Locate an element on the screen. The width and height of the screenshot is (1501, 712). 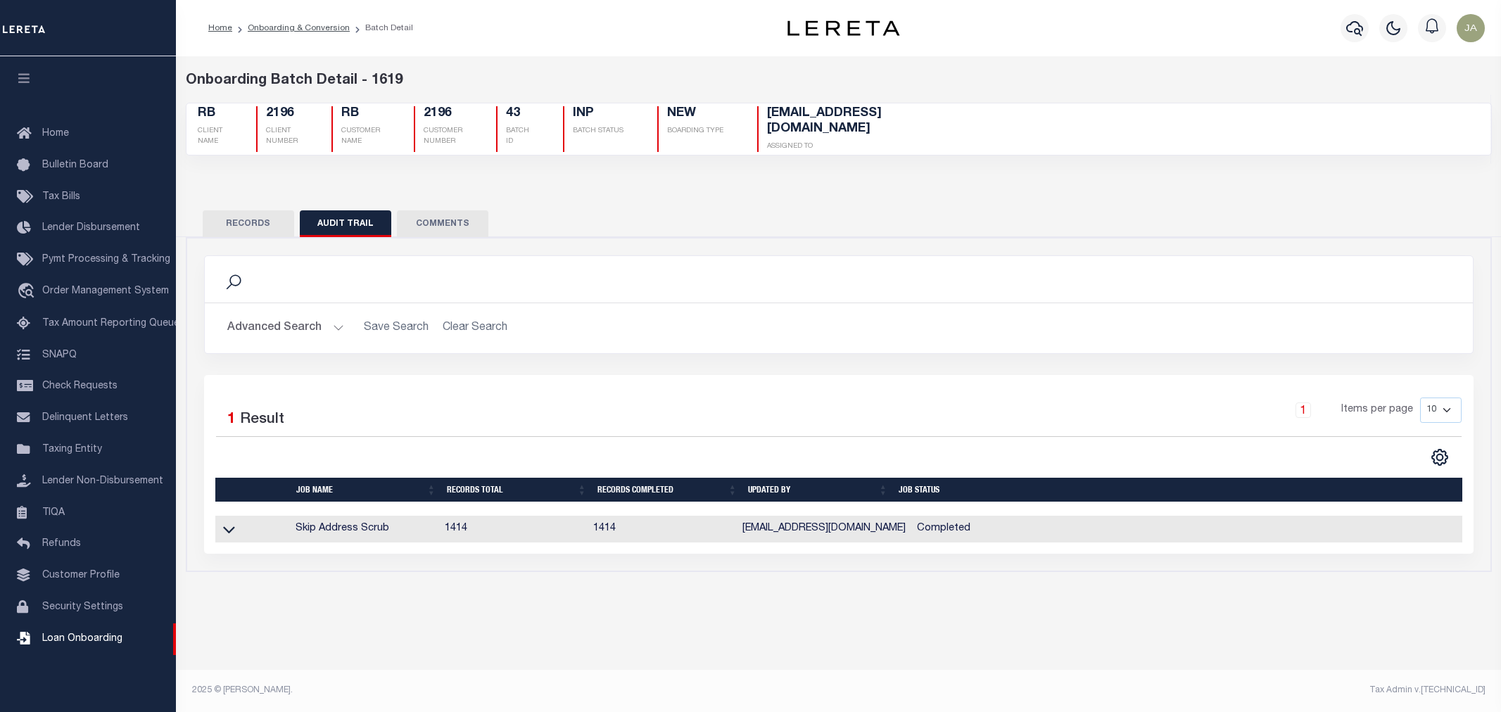
span: Check Requests is located at coordinates (80, 386).